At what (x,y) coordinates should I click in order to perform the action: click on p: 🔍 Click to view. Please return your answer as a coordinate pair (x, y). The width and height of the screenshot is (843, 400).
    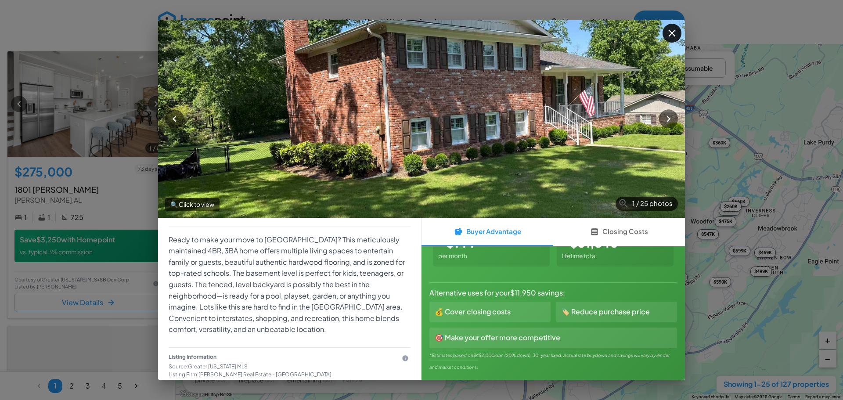
    Looking at the image, I should click on (192, 204).